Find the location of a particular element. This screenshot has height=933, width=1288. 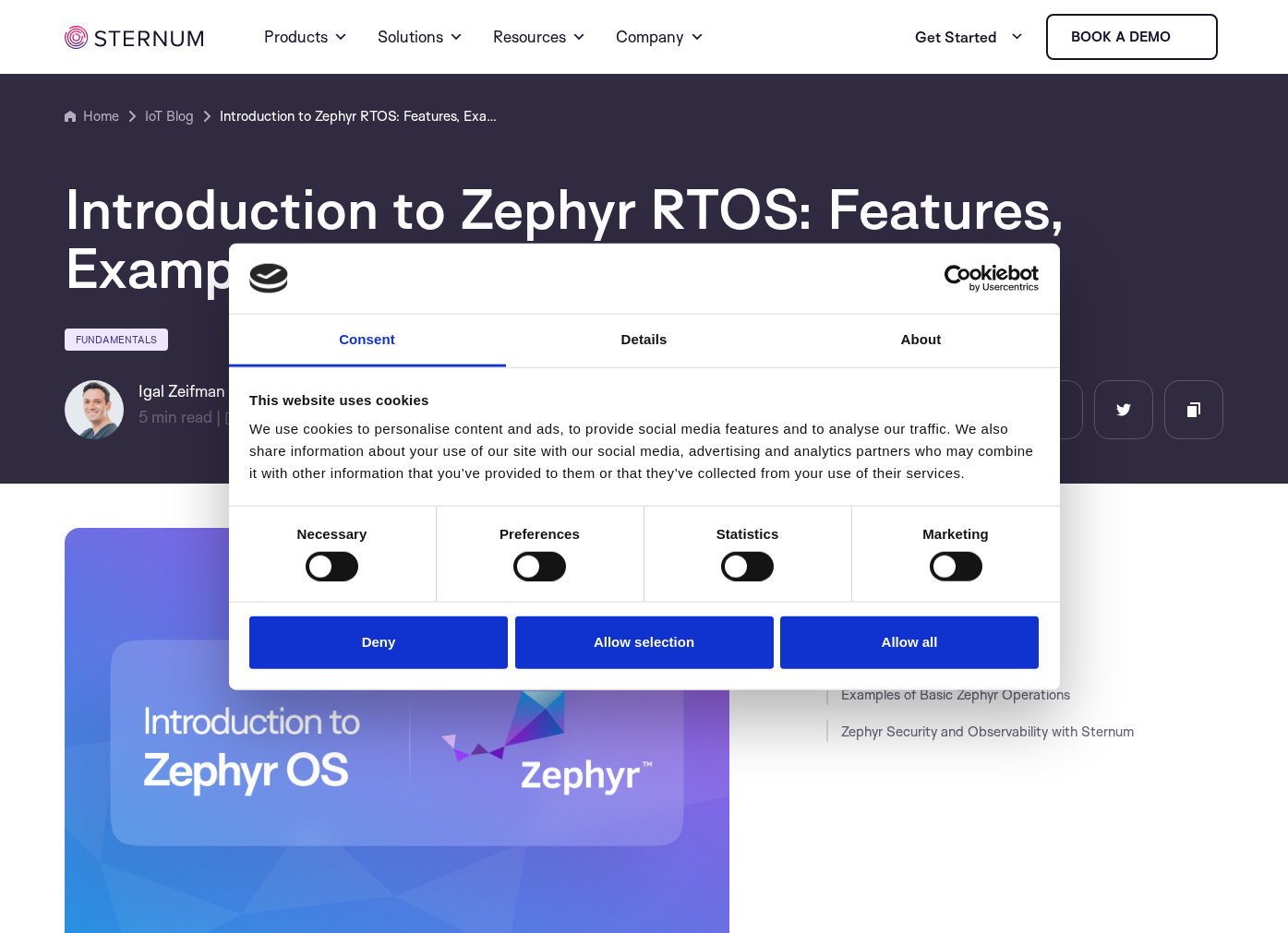

span: 5 is located at coordinates (143, 417).